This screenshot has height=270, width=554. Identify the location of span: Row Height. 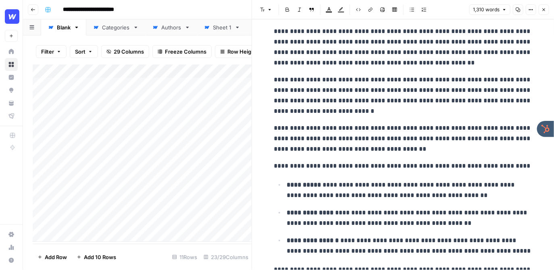
(242, 52).